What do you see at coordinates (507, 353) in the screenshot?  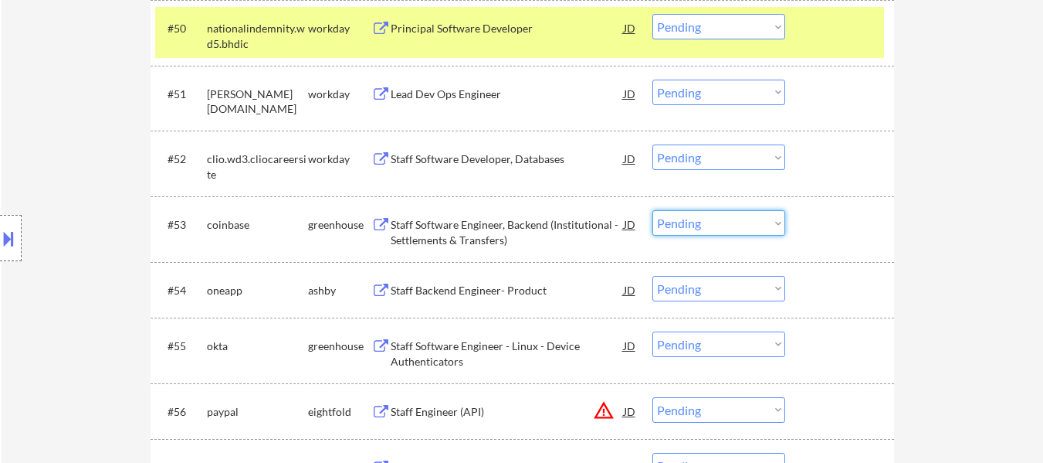 I see `div: Staff Software Engineer - Linux - Device Authenticators` at bounding box center [507, 353].